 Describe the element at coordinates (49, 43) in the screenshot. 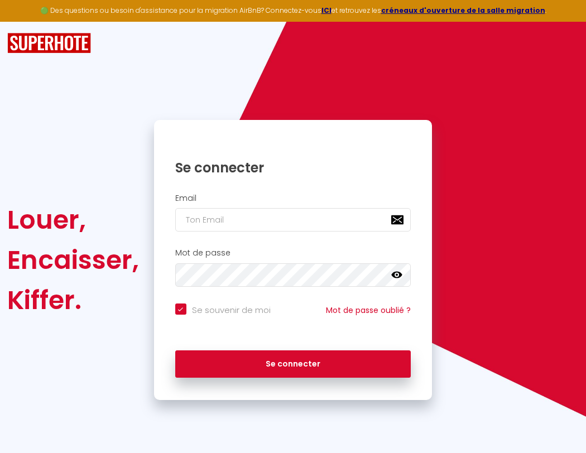

I see `img: SuperHote logo` at that location.